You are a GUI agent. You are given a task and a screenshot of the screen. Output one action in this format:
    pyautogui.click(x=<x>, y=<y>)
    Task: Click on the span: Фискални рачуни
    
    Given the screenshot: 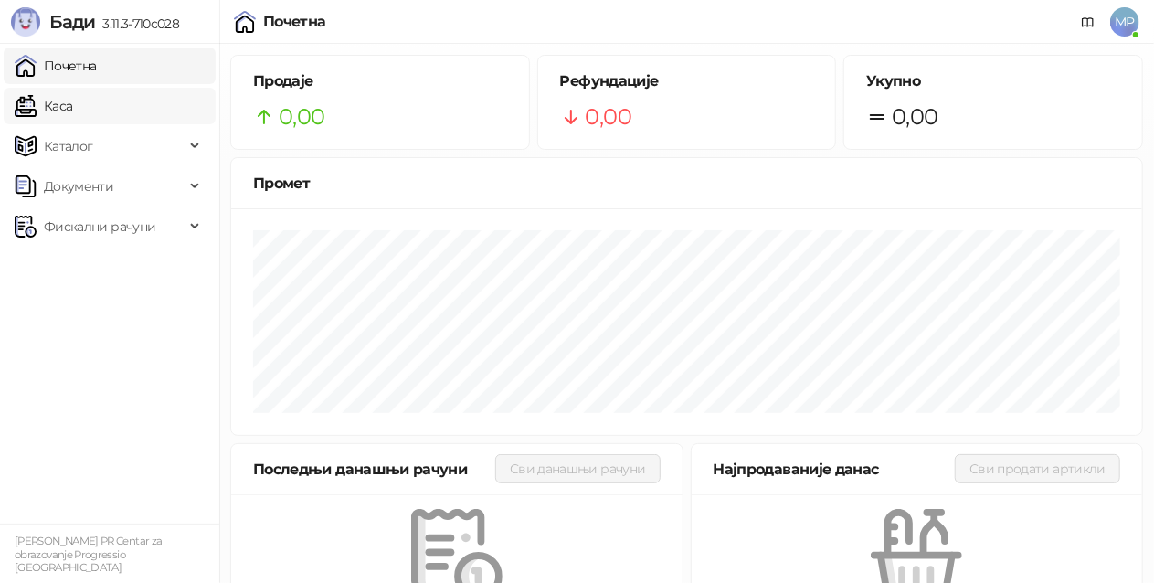 What is the action you would take?
    pyautogui.click(x=100, y=227)
    